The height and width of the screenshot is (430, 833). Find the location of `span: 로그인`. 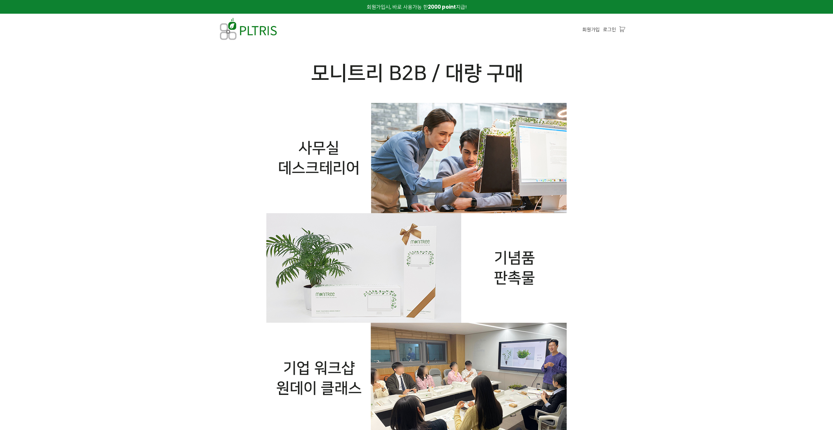

span: 로그인 is located at coordinates (609, 29).